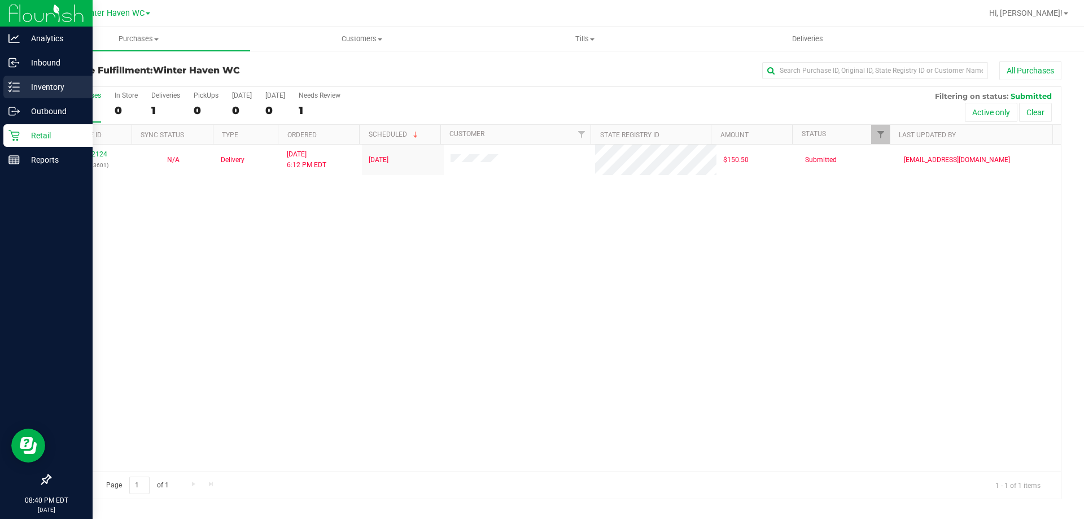 The image size is (1084, 519). What do you see at coordinates (584, 39) in the screenshot?
I see `a: Tills` at bounding box center [584, 39].